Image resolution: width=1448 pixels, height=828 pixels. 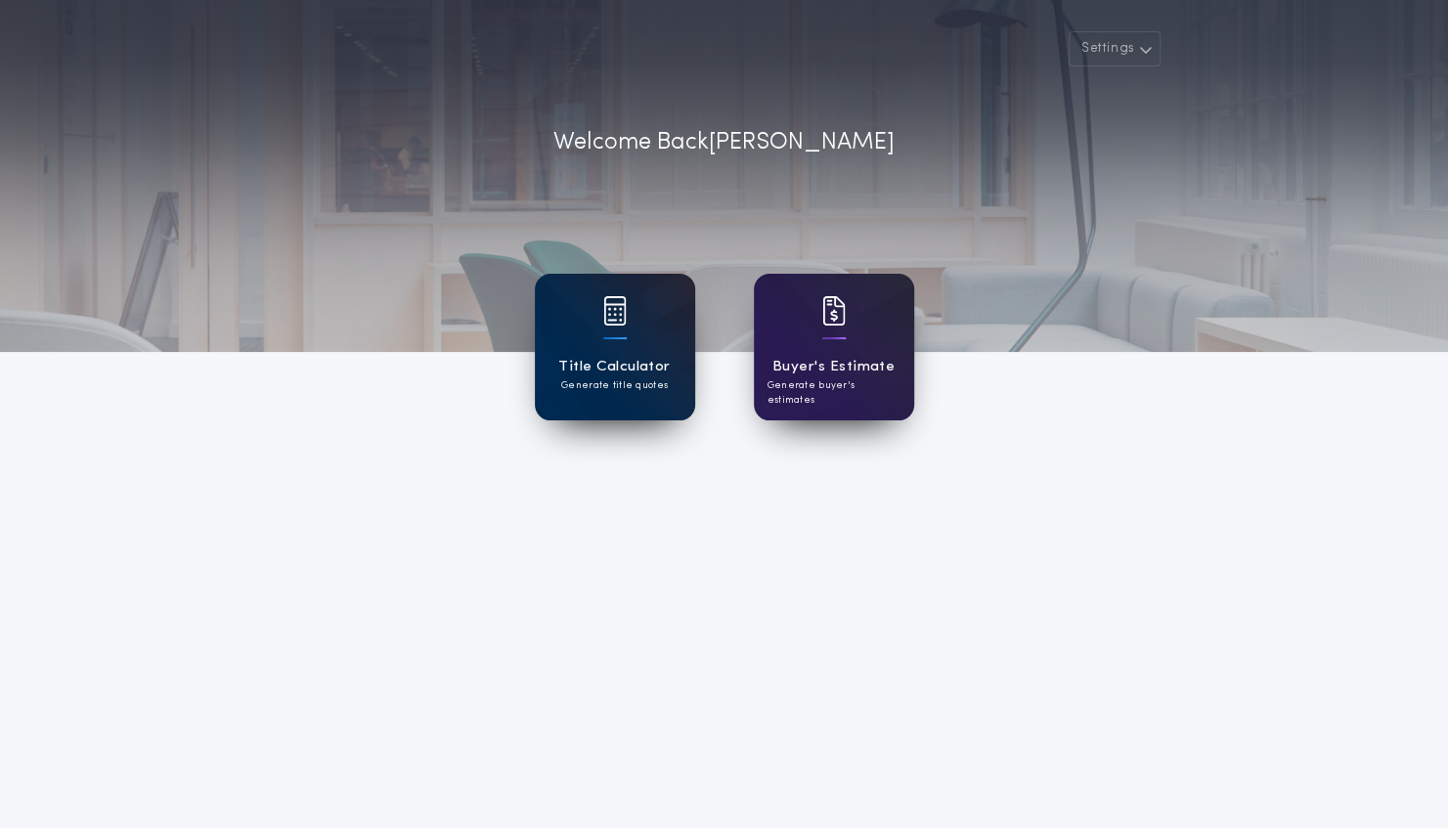 I want to click on p: Generate title quotes, so click(x=614, y=385).